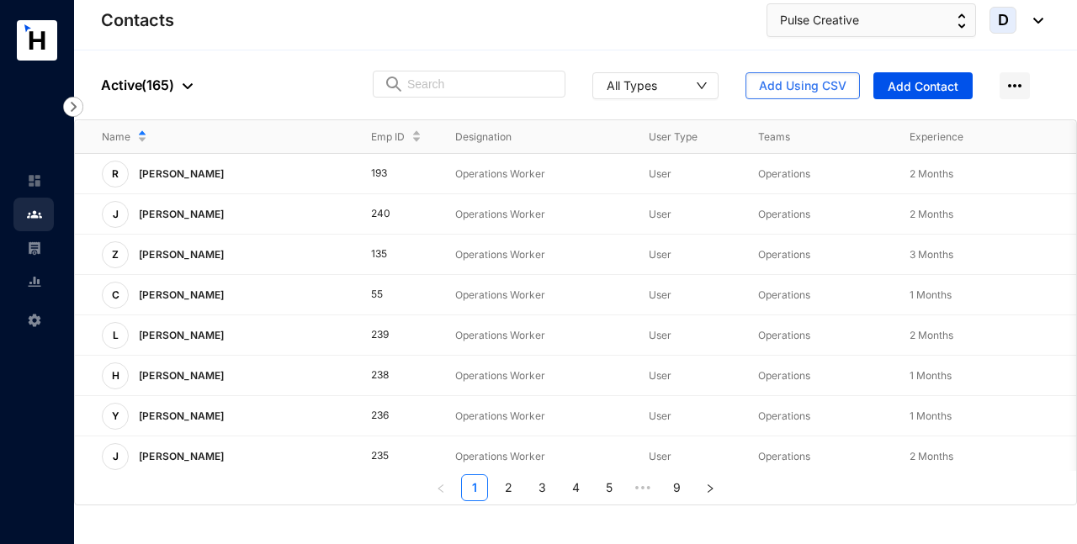  Describe the element at coordinates (386, 416) in the screenshot. I see `td: 236` at that location.